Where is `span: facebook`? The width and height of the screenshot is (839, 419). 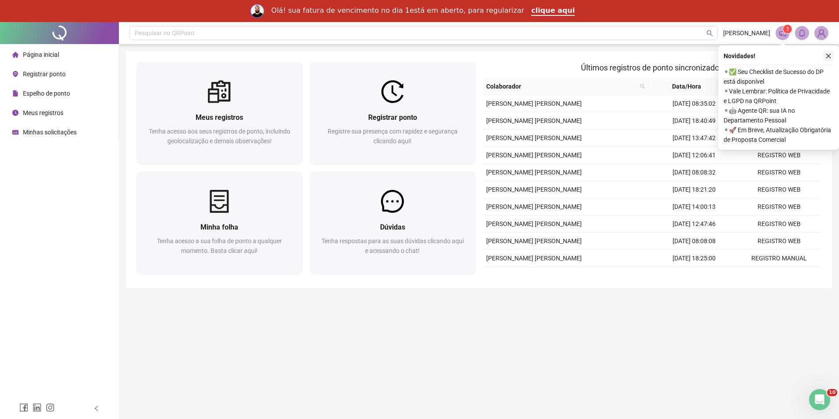 span: facebook is located at coordinates (24, 407).